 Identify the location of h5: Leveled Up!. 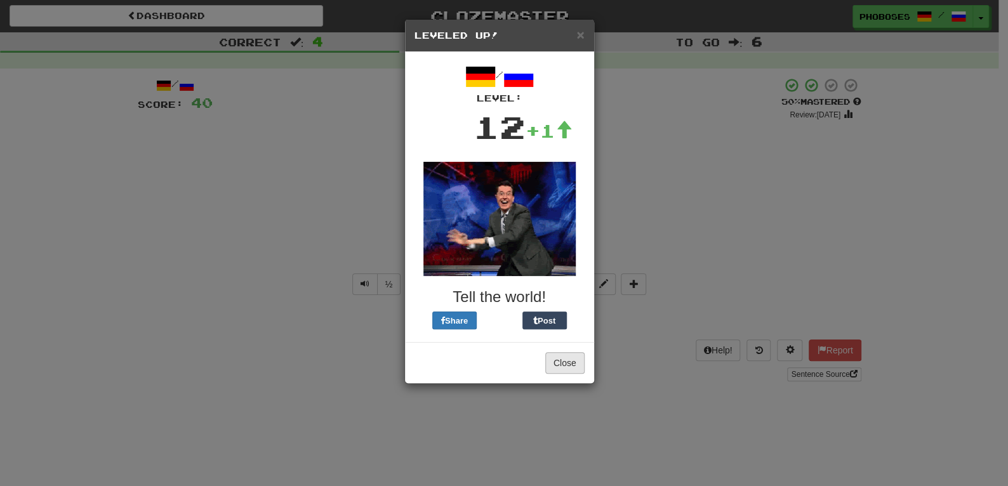
(500, 36).